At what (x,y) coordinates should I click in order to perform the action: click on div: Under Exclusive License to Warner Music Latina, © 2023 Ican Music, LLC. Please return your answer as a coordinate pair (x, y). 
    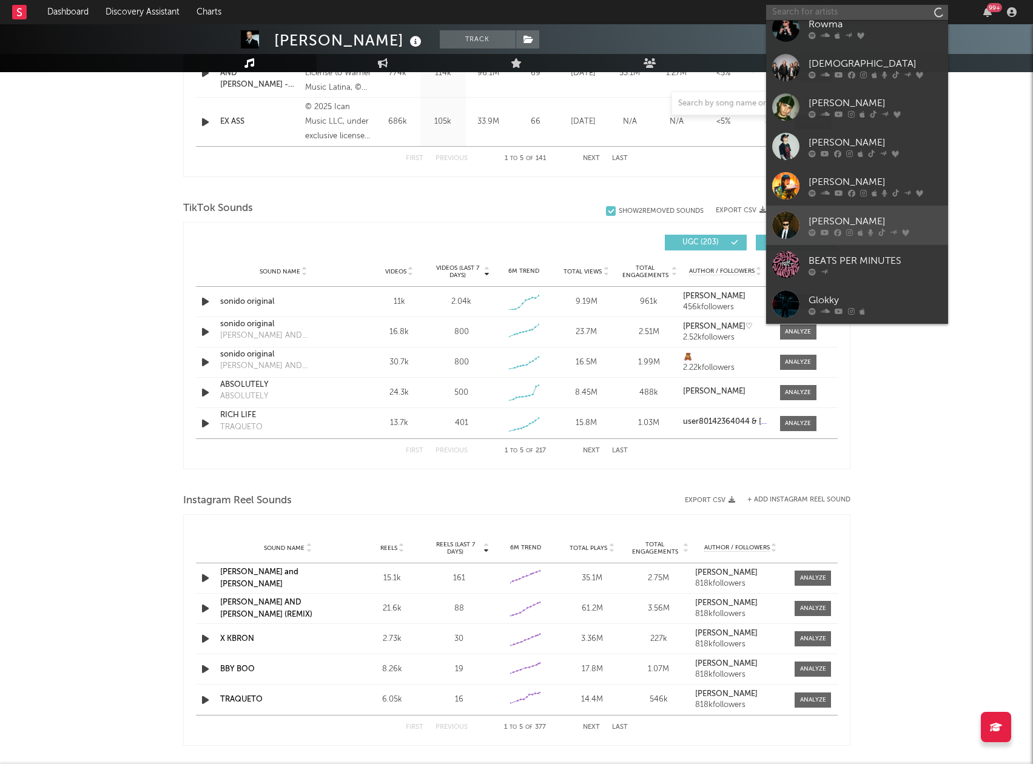
    Looking at the image, I should click on (338, 73).